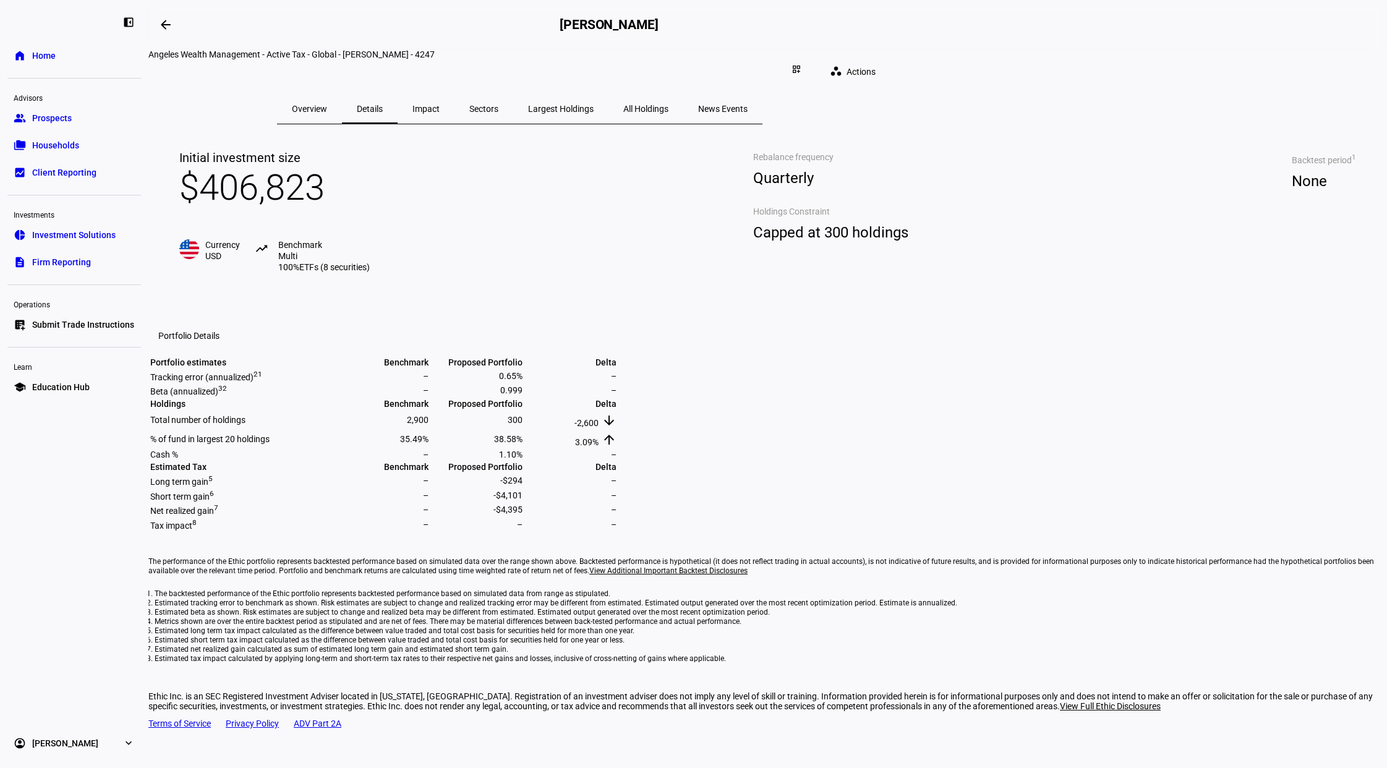 The image size is (1387, 768). I want to click on div: Operations, so click(74, 304).